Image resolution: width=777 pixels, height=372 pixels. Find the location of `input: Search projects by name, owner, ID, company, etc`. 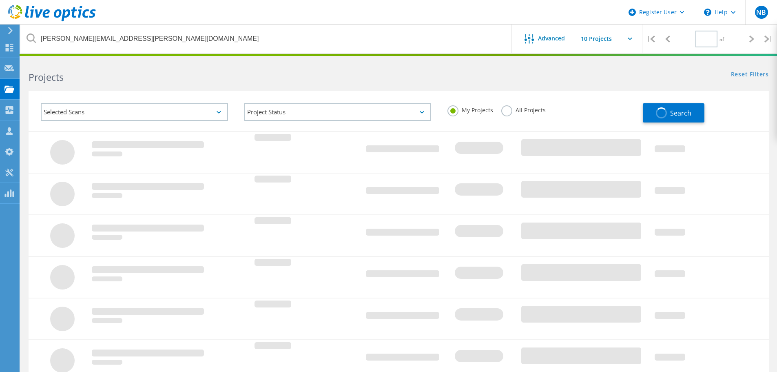

input: Search projects by name, owner, ID, company, etc is located at coordinates (266, 39).